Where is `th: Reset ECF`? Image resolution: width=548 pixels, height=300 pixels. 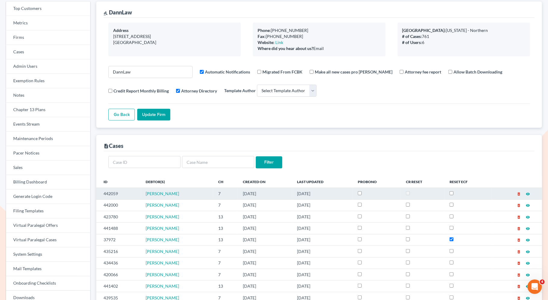
th: Reset ECF is located at coordinates (468, 182).